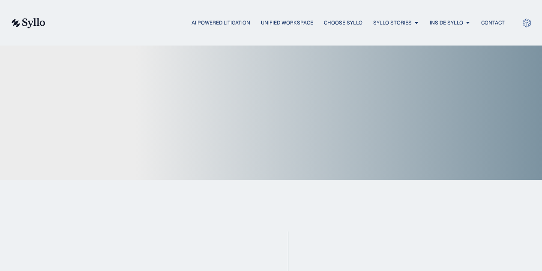 The height and width of the screenshot is (271, 542). What do you see at coordinates (343, 23) in the screenshot?
I see `span: Choose Syllo` at bounding box center [343, 23].